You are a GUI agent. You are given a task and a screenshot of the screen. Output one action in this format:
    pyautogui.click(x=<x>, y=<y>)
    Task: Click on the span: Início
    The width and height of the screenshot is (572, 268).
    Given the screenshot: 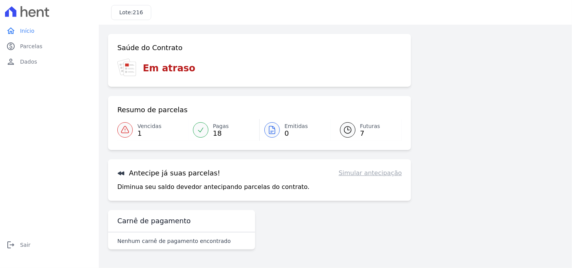 What is the action you would take?
    pyautogui.click(x=27, y=31)
    